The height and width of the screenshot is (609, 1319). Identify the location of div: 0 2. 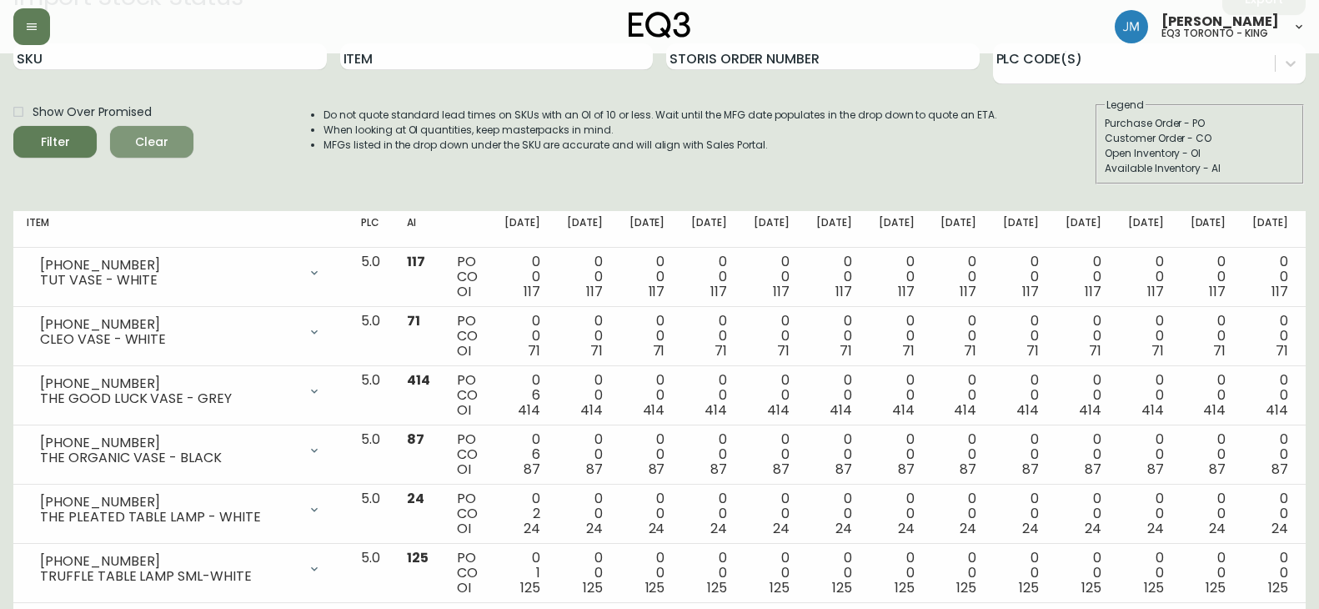
(522, 514).